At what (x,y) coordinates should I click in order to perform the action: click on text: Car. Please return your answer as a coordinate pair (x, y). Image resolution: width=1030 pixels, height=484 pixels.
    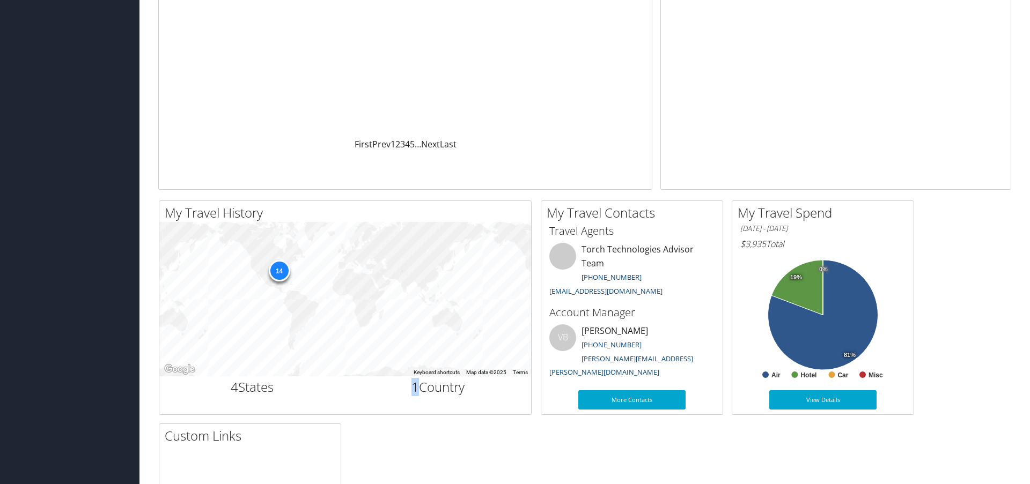
    Looking at the image, I should click on (843, 376).